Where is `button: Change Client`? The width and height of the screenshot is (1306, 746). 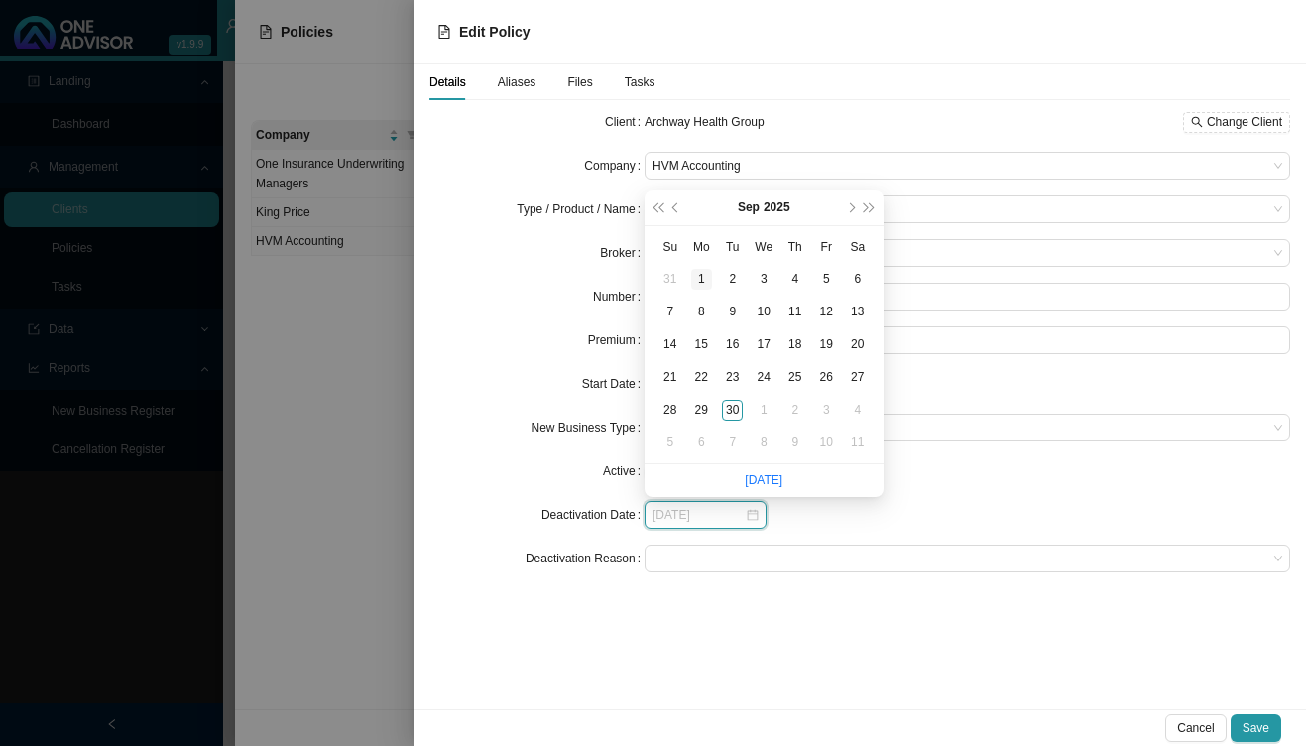
button: Change Client is located at coordinates (1237, 122).